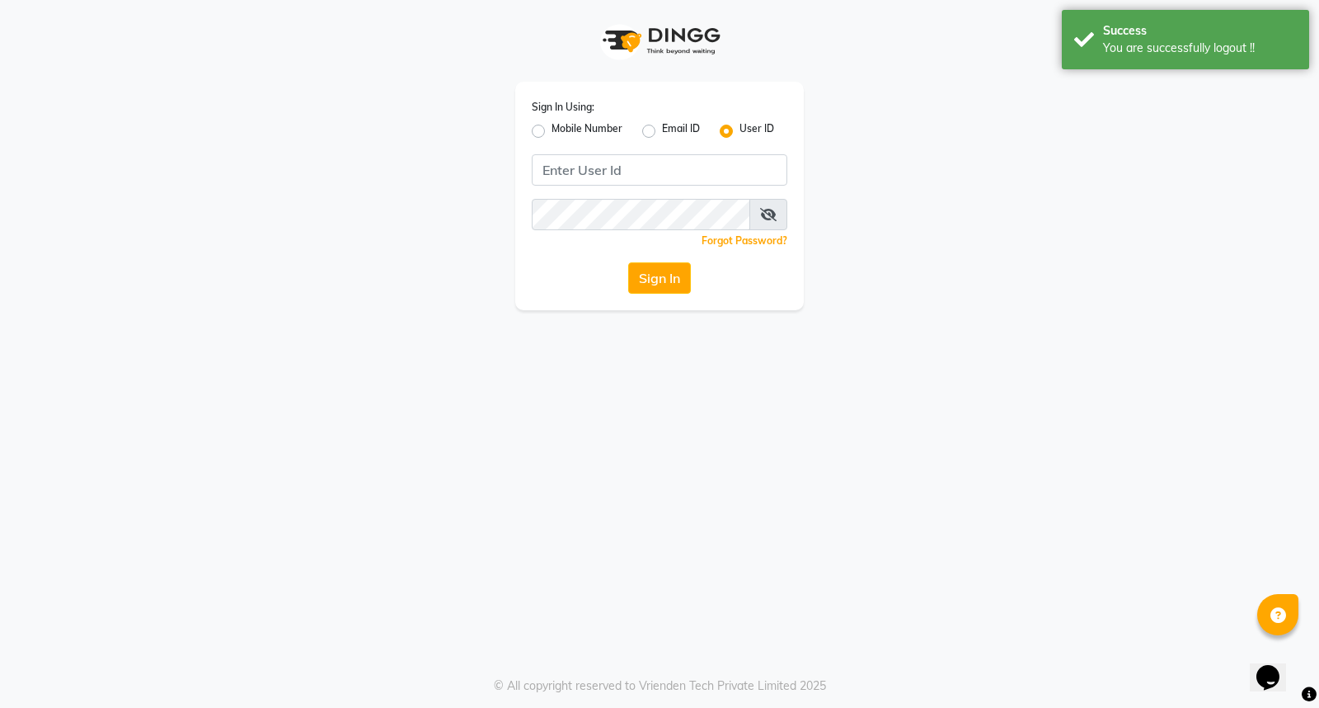 The image size is (1319, 708). Describe the element at coordinates (563, 107) in the screenshot. I see `label: Sign In Using:` at that location.